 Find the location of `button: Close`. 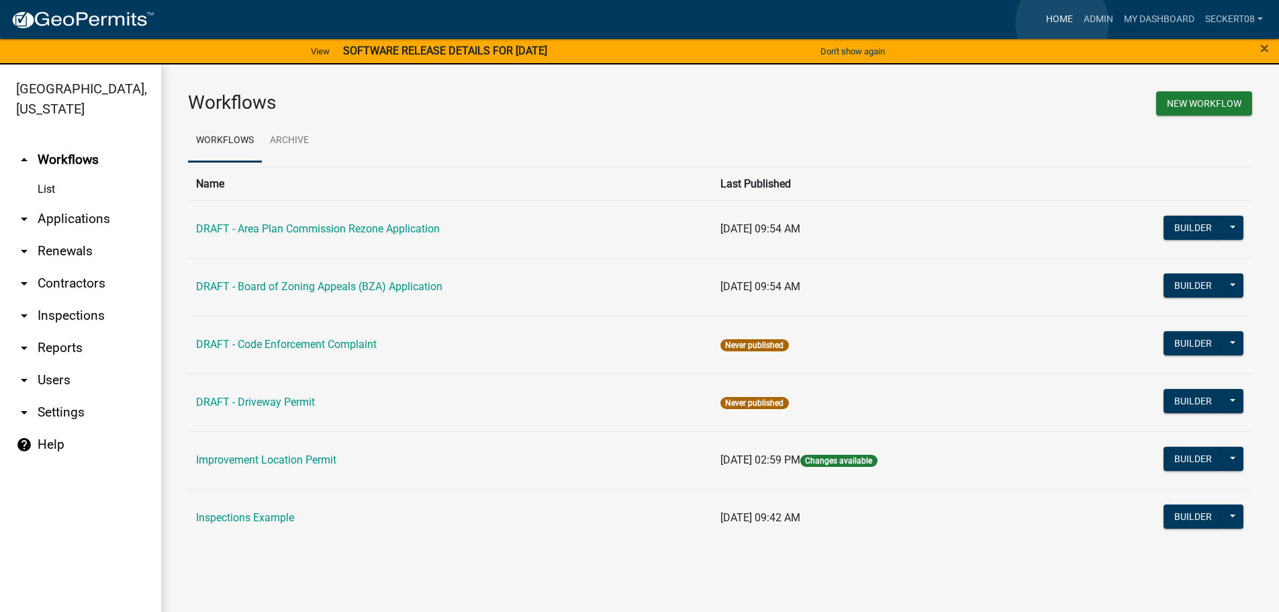

button: Close is located at coordinates (1264, 48).